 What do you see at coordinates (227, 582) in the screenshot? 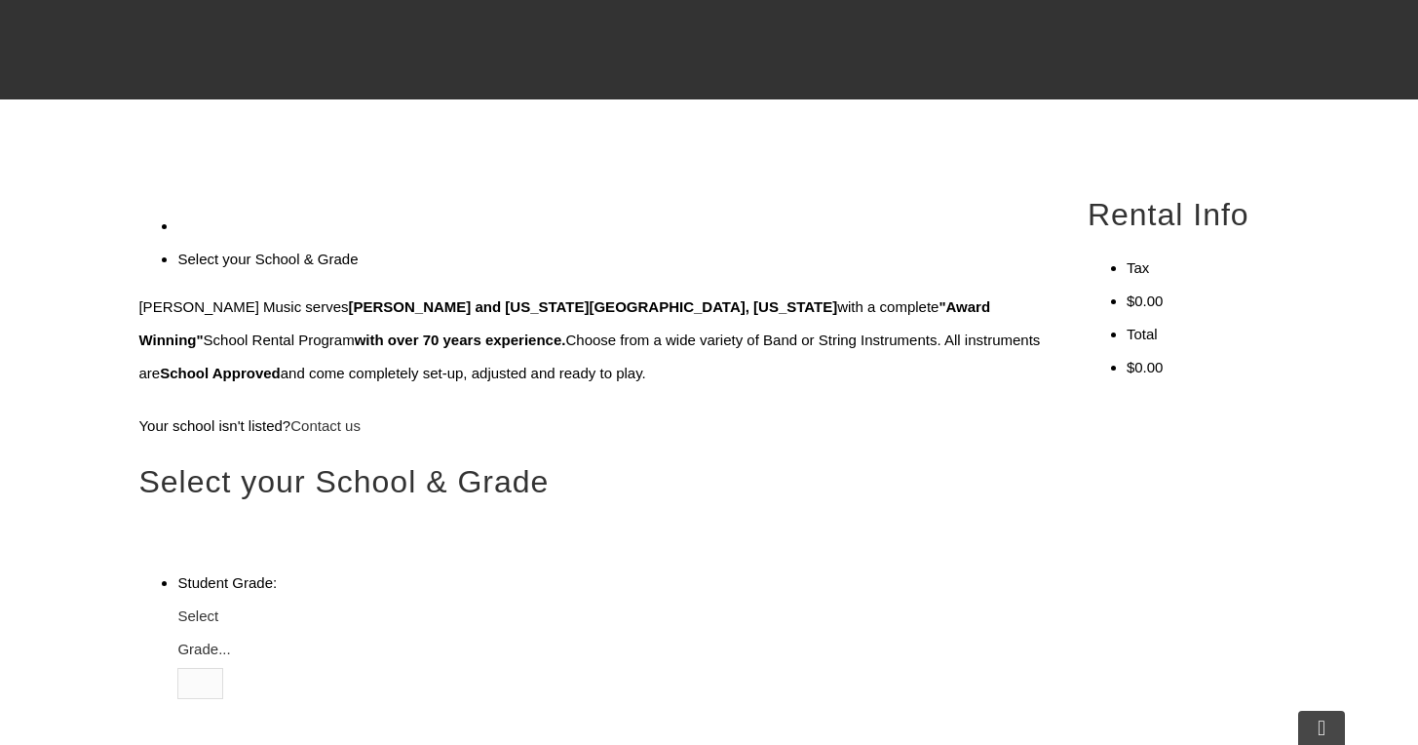
I see `label: Student Grade:` at bounding box center [227, 582].